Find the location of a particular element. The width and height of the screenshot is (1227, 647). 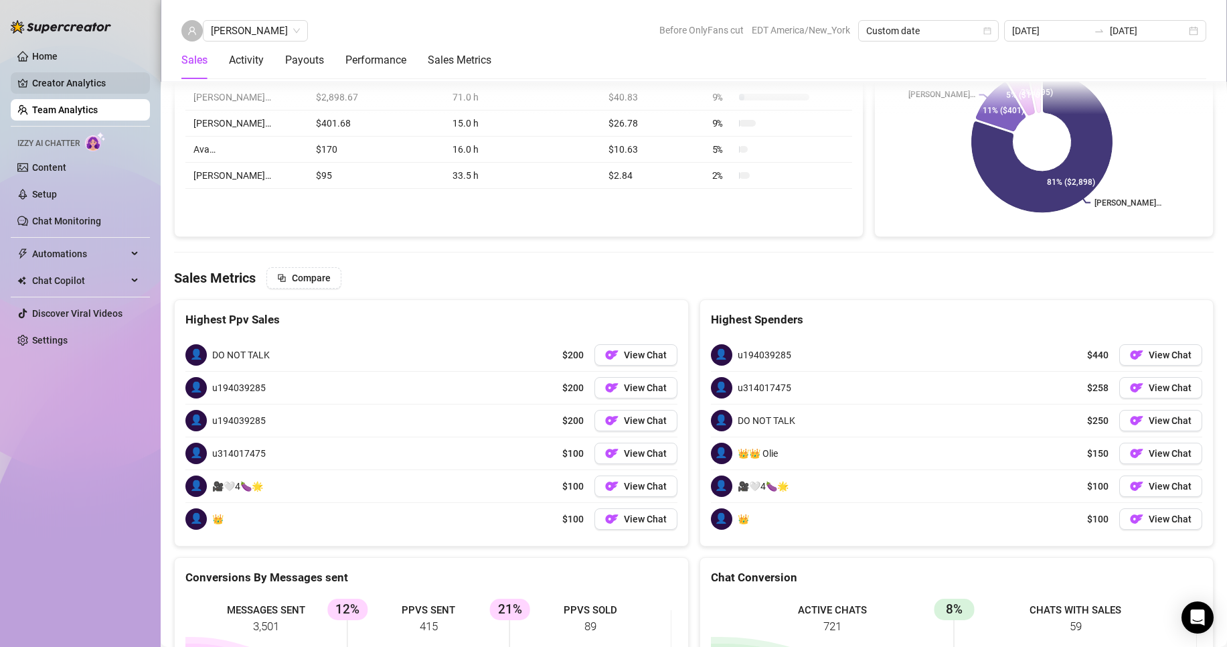

td: Ava… is located at coordinates (246, 149).